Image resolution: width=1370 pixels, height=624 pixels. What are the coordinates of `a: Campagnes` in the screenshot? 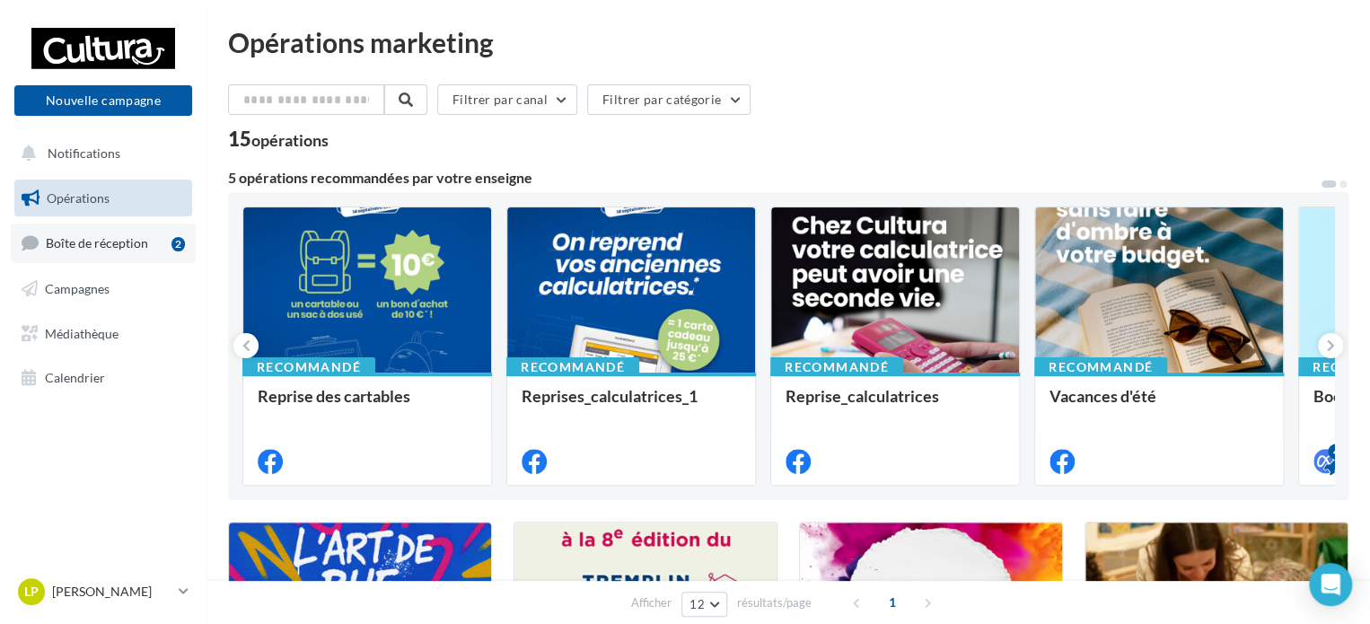 It's located at (103, 289).